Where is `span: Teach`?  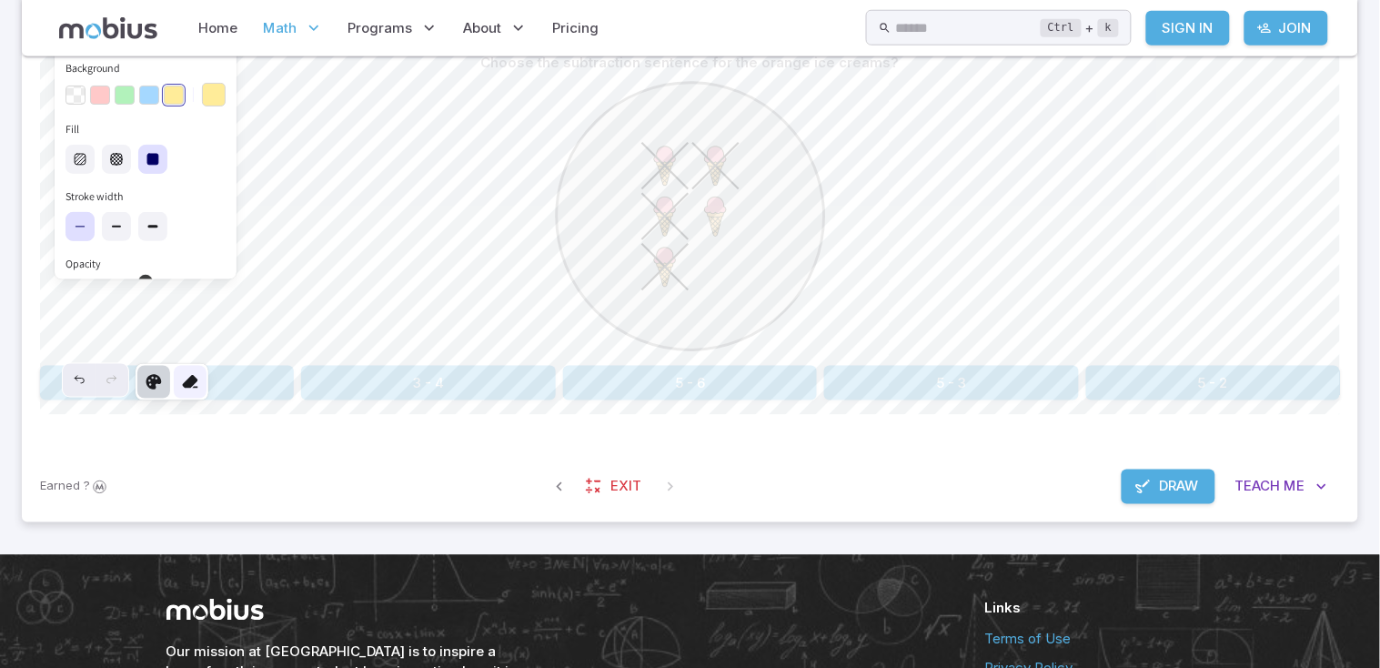 span: Teach is located at coordinates (1258, 487).